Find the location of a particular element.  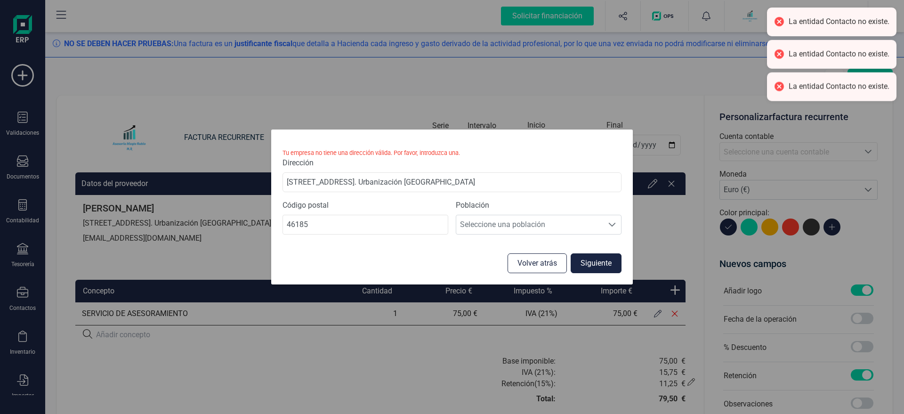

label: Dirección is located at coordinates (298, 163).